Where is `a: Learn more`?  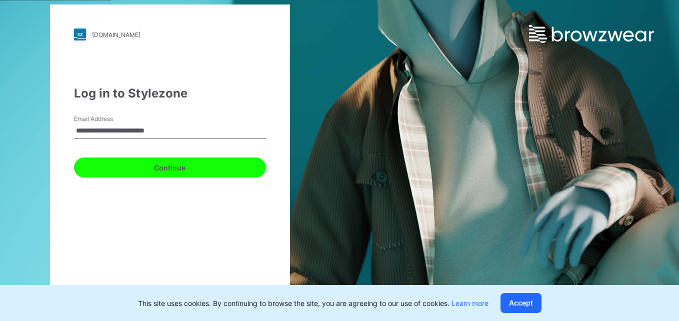 a: Learn more is located at coordinates (470, 303).